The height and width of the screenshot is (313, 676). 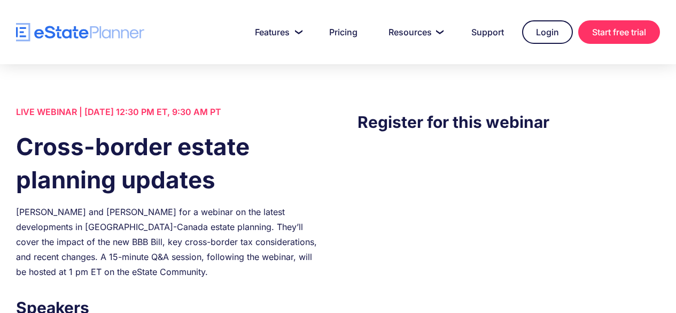 I want to click on a: Login, so click(x=547, y=32).